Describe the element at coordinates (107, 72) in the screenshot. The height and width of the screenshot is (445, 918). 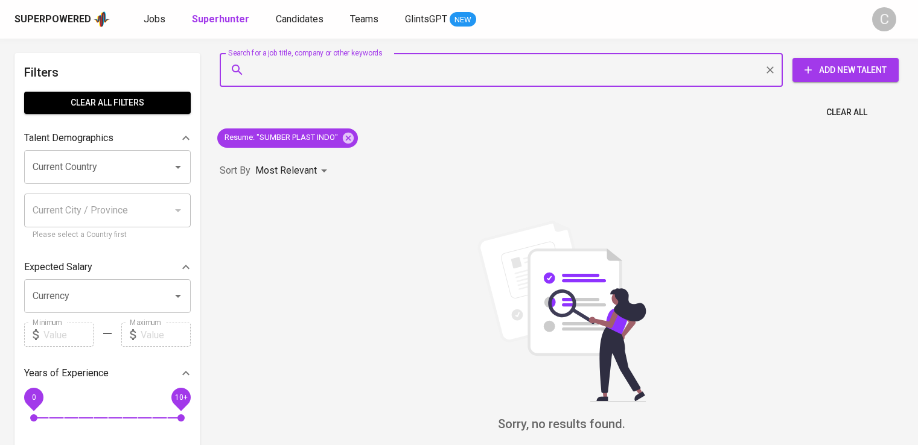
I see `h6: Filters` at that location.